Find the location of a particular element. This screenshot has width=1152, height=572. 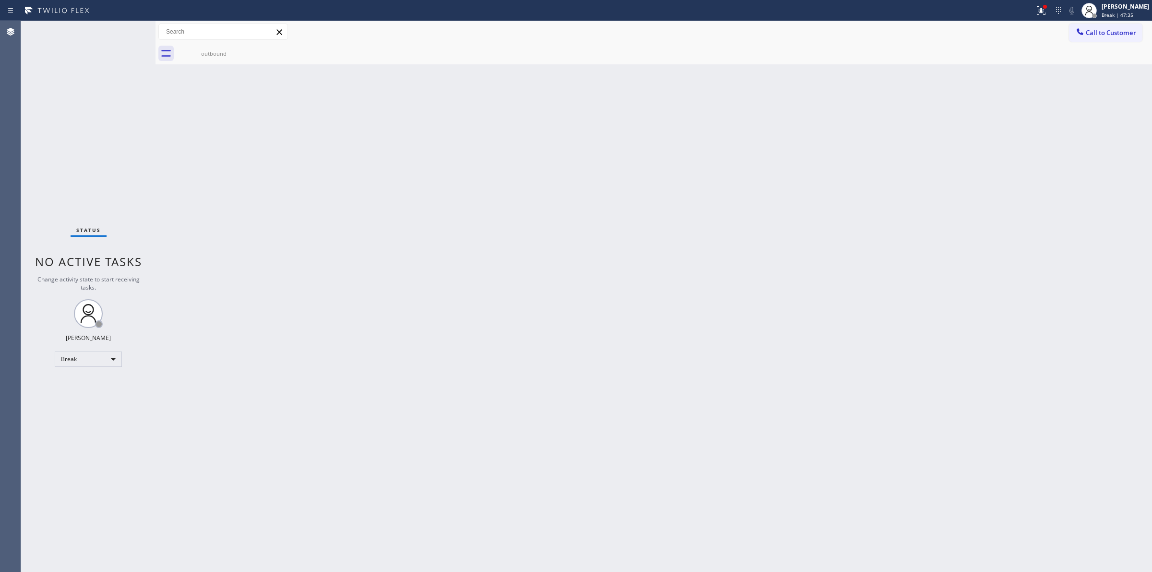

span: Break | 47:35 is located at coordinates (1118, 15).